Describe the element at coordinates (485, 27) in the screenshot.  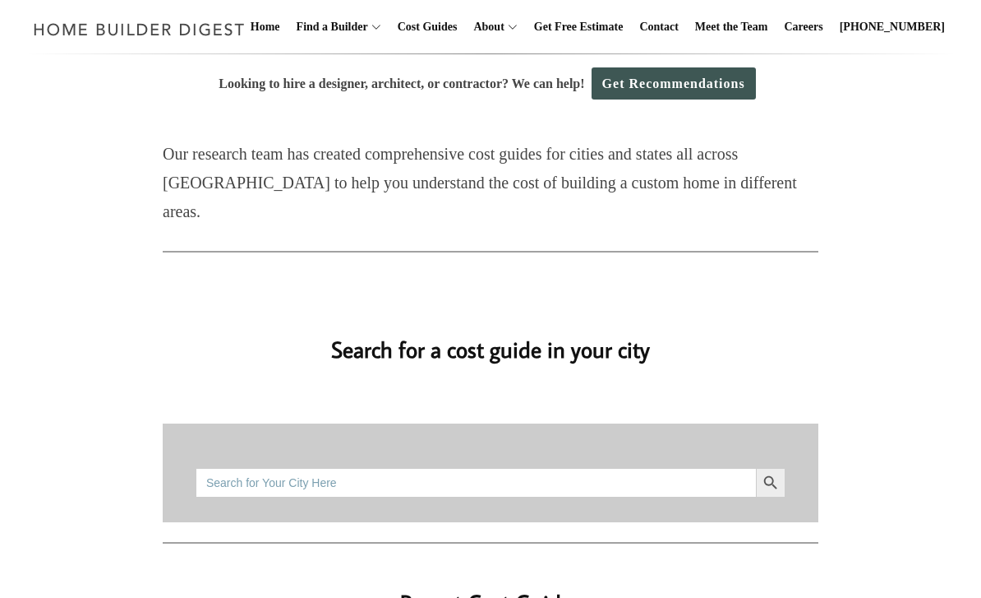
I see `a: About` at that location.